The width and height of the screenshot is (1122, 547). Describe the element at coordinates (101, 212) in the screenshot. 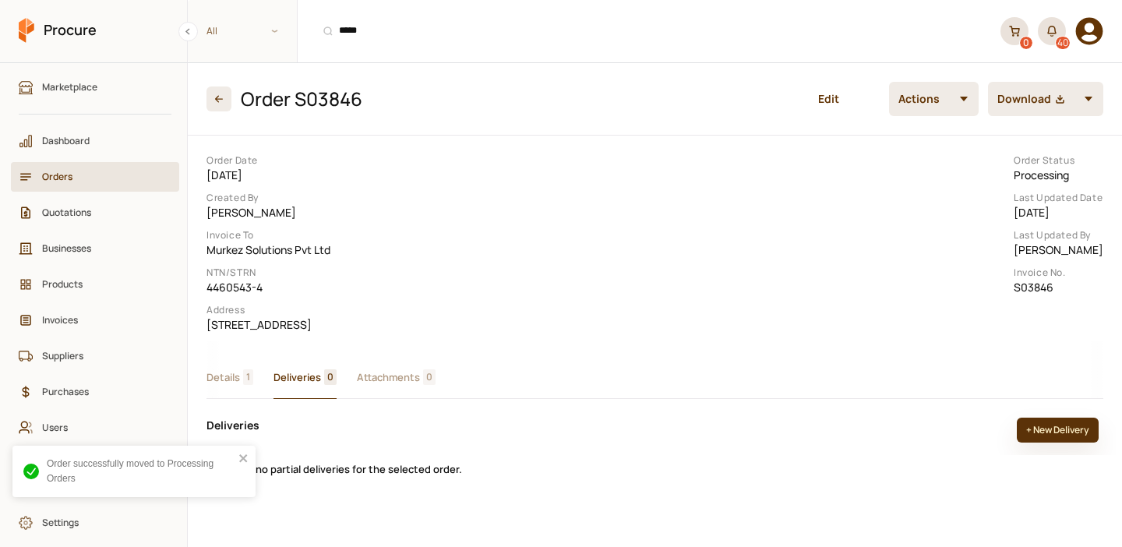

I see `span: Quotations` at that location.